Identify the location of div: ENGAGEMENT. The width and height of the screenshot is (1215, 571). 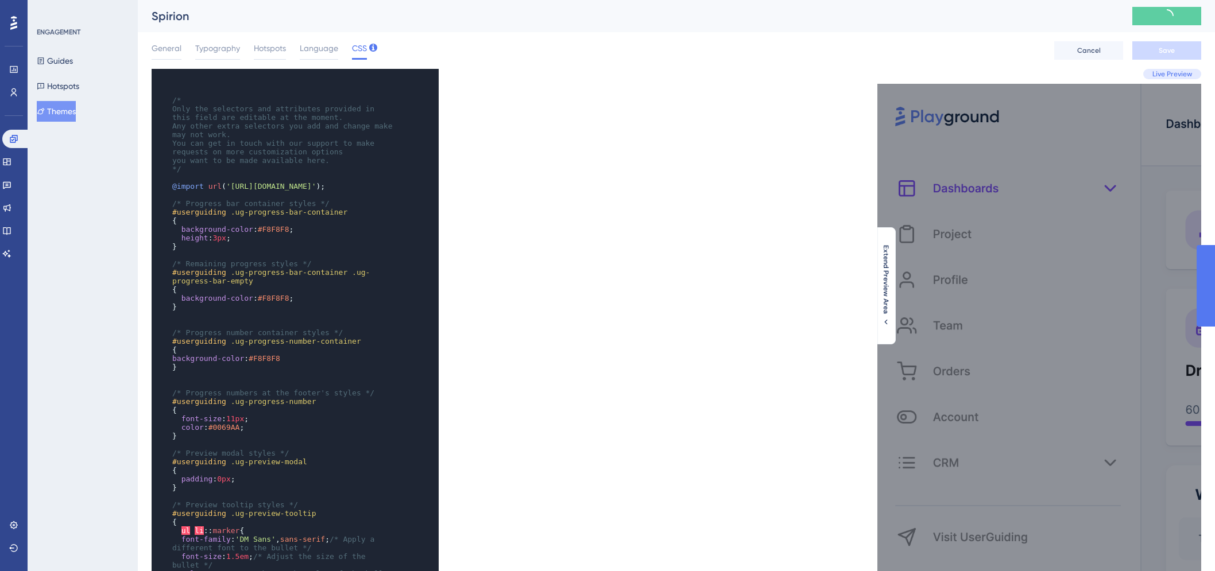
(59, 32).